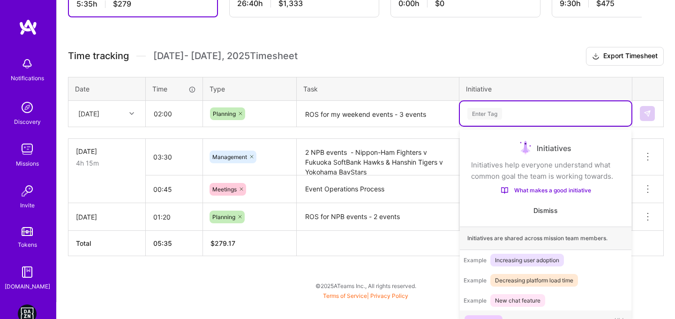  What do you see at coordinates (27, 272) in the screenshot?
I see `img: guide book` at bounding box center [27, 272].